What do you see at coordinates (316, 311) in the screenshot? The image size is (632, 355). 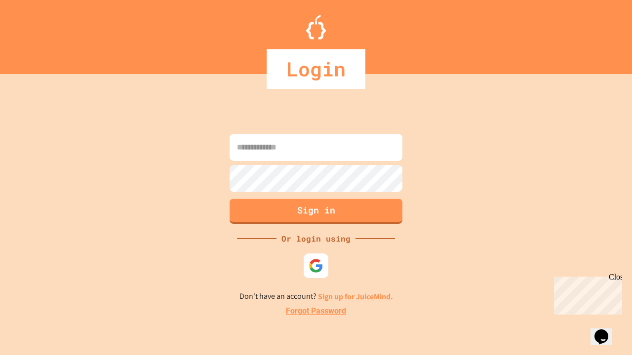 I see `a: Forgot Password` at bounding box center [316, 311].